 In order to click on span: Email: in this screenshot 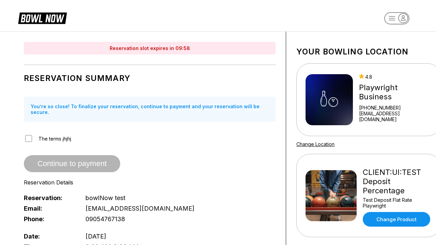, I will do `click(49, 208)`.